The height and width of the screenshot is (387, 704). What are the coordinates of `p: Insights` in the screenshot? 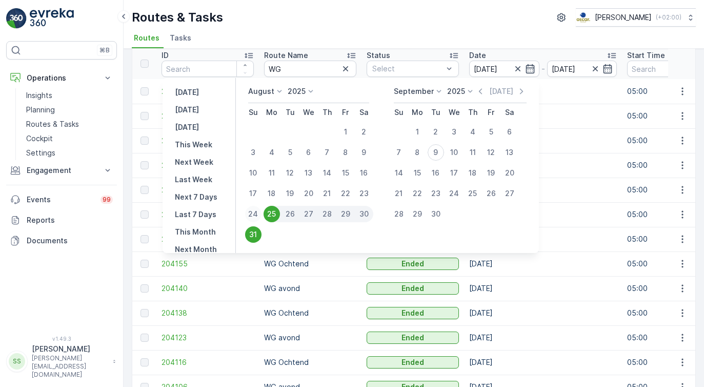 It's located at (39, 95).